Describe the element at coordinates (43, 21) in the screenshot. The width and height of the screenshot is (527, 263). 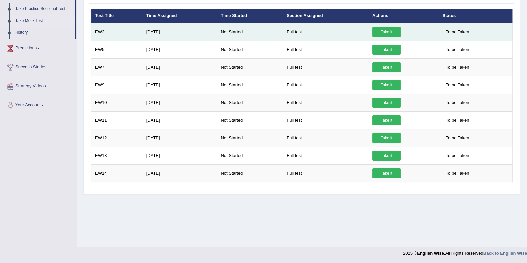
I see `a: Take Mock Test` at that location.